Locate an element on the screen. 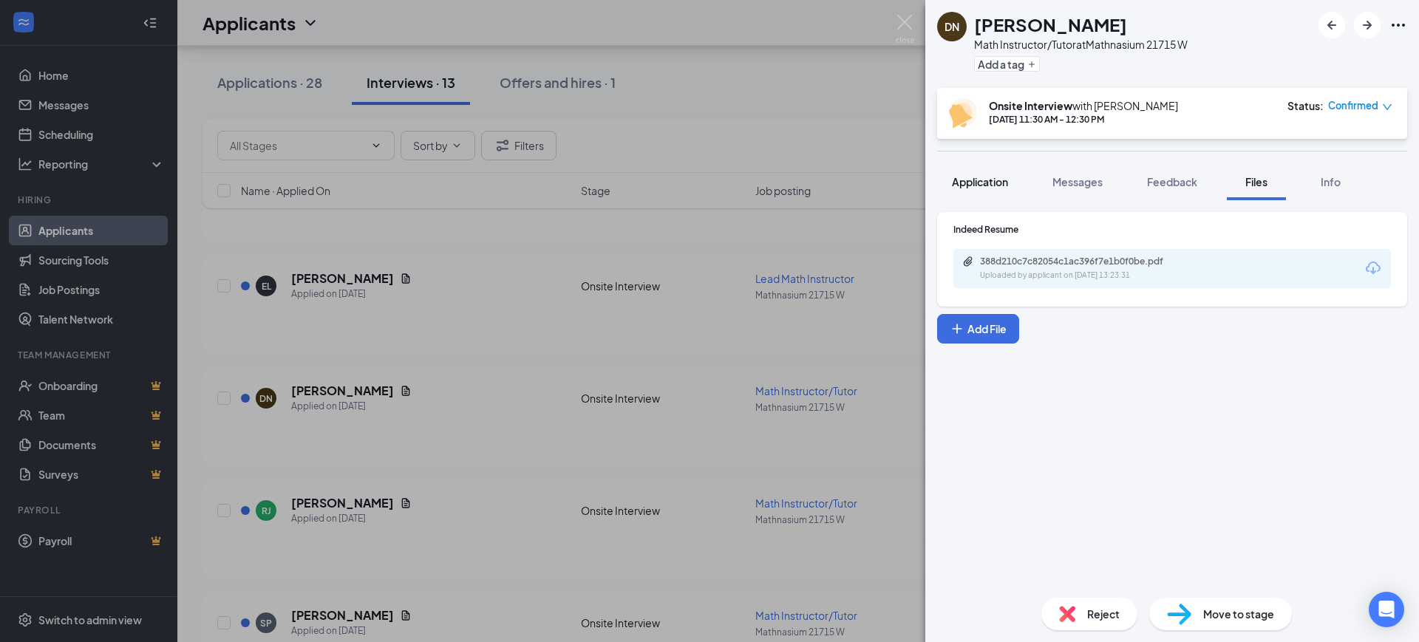 The height and width of the screenshot is (642, 1419). span: Info is located at coordinates (1331, 182).